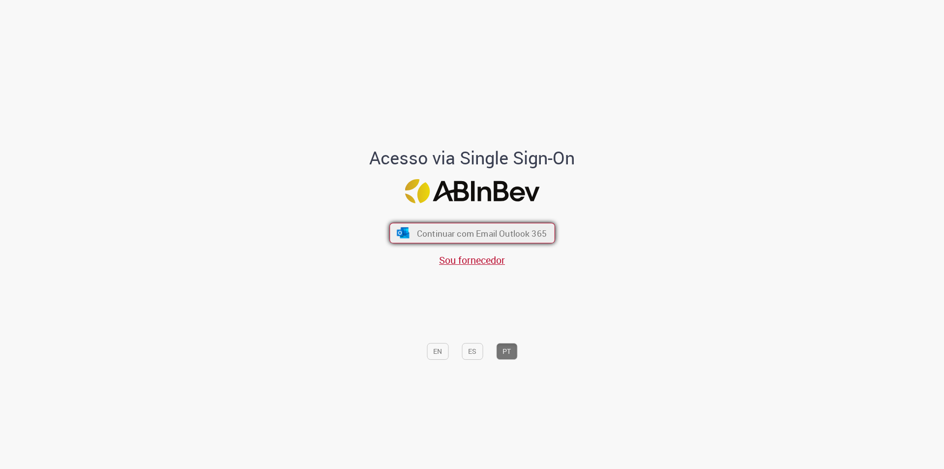 This screenshot has width=944, height=469. What do you see at coordinates (507, 352) in the screenshot?
I see `button: PT` at bounding box center [507, 352].